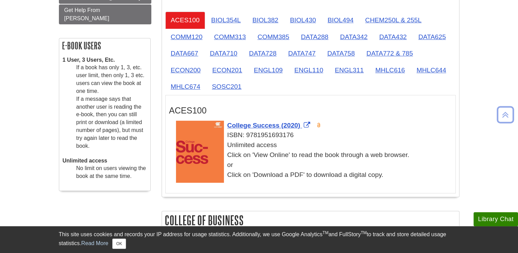 The image size is (518, 253). I want to click on a: ACES100, so click(185, 20).